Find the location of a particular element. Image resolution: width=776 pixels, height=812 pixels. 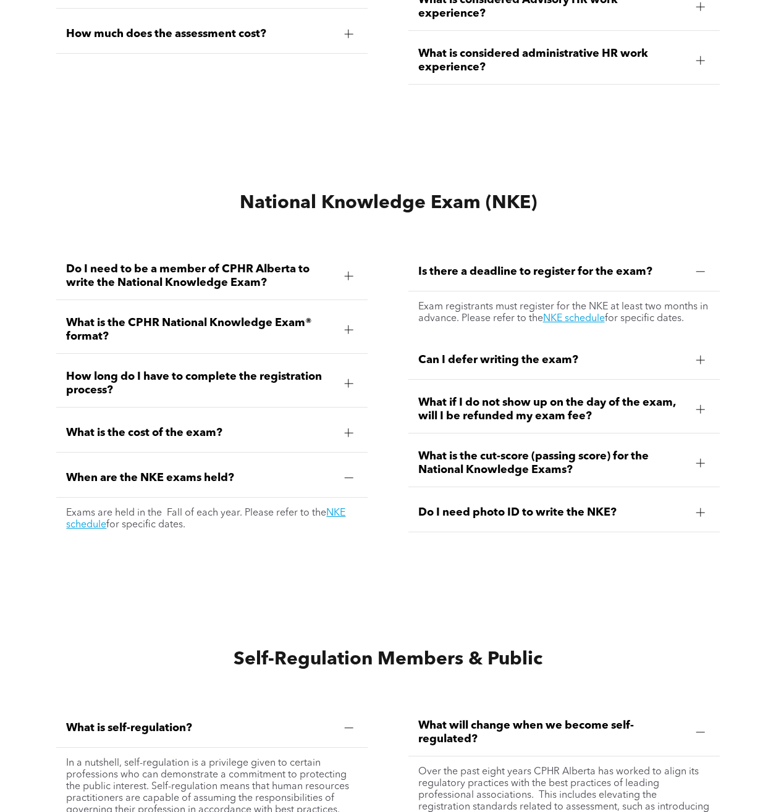

span: Do I need photo ID to write the NKE? is located at coordinates (552, 513).